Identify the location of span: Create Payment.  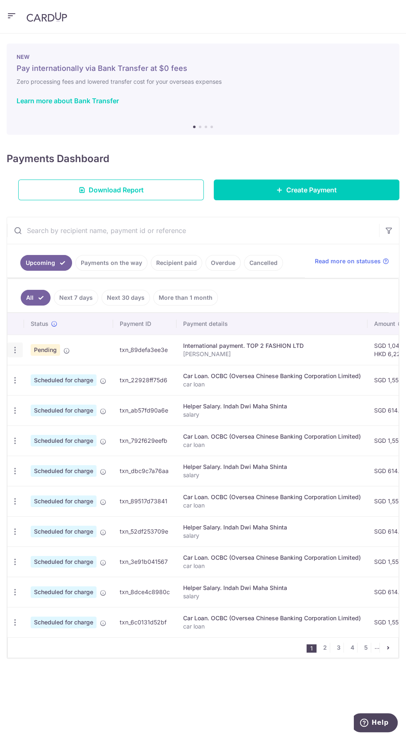
(312, 190).